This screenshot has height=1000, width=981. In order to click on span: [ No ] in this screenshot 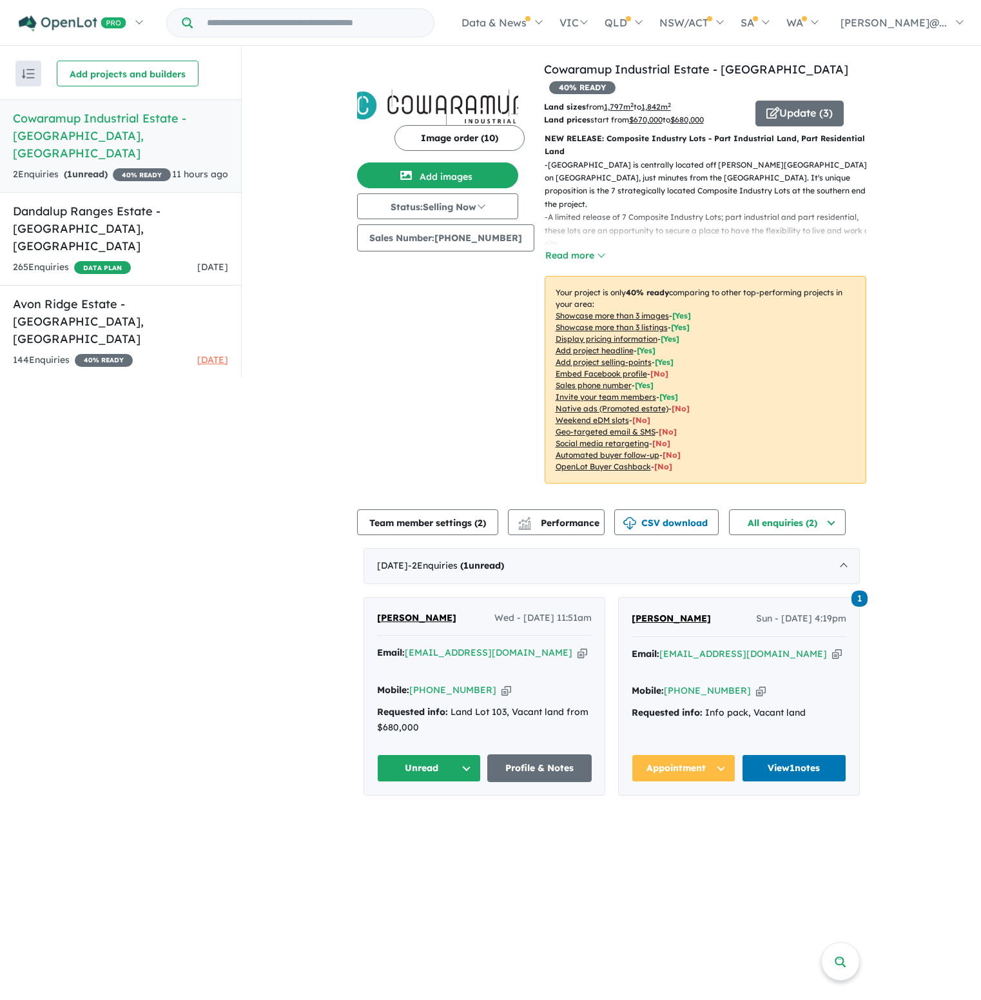, I will do `click(660, 373)`.